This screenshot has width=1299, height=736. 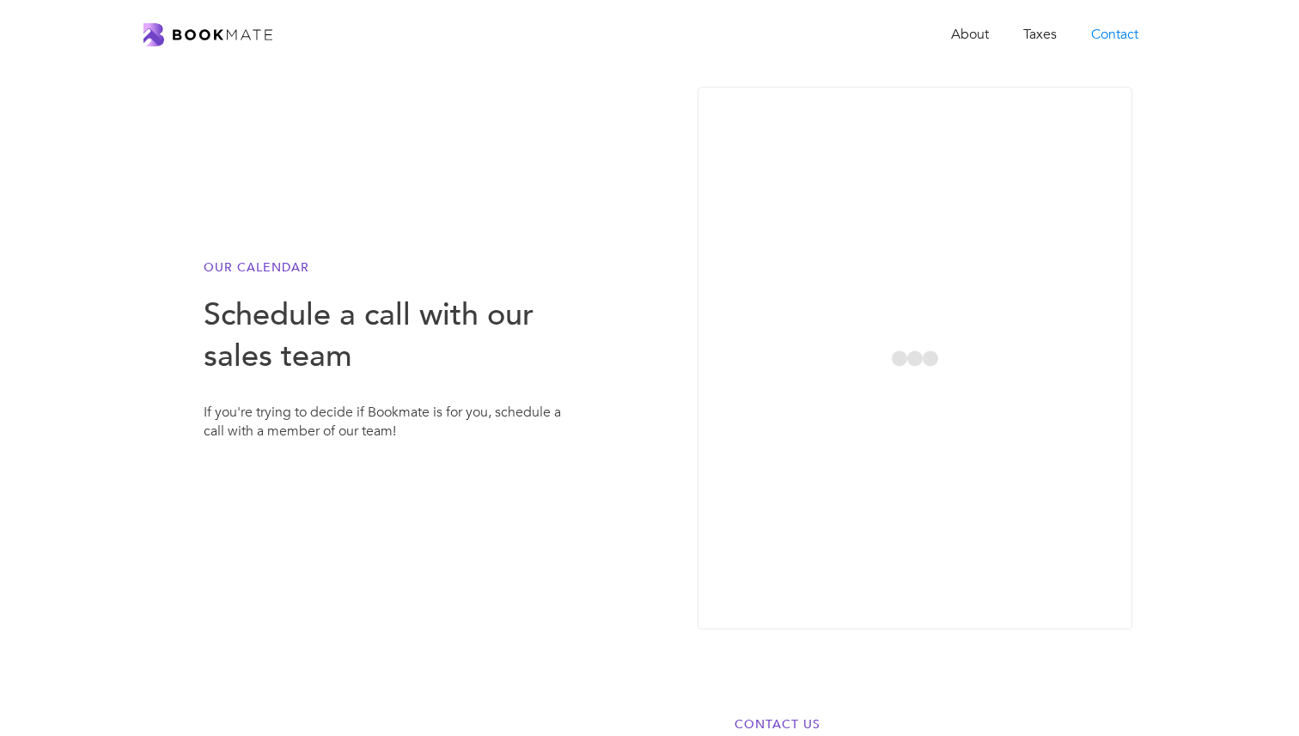 I want to click on a: Taxes, so click(x=1040, y=34).